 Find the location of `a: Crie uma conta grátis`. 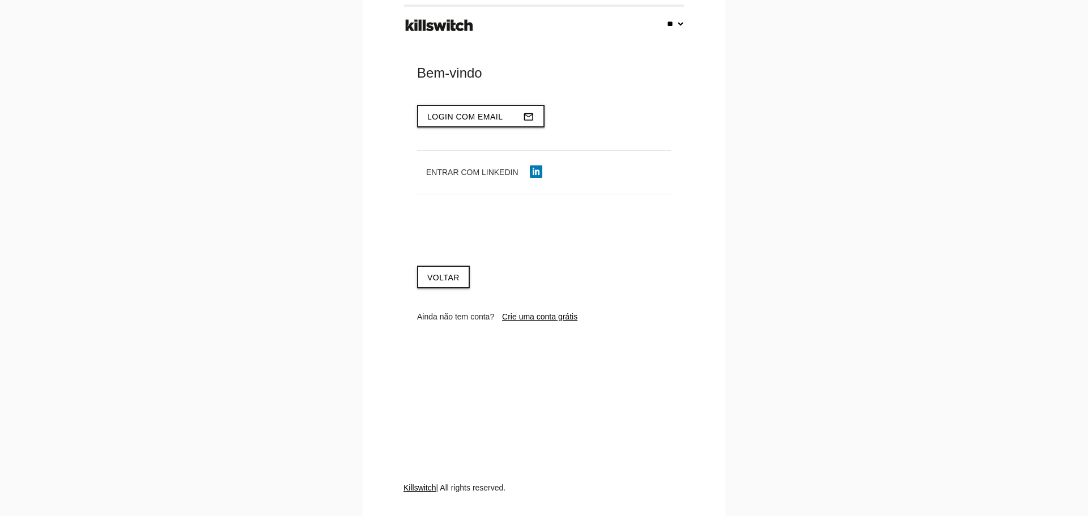

a: Crie uma conta grátis is located at coordinates (540, 317).